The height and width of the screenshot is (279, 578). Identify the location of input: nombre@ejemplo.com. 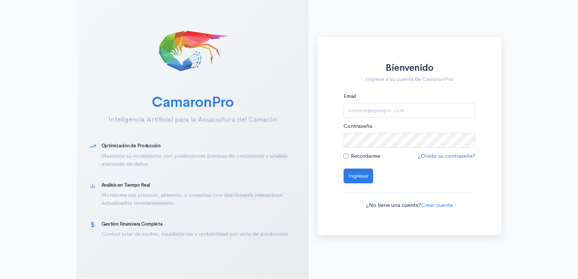
(409, 110).